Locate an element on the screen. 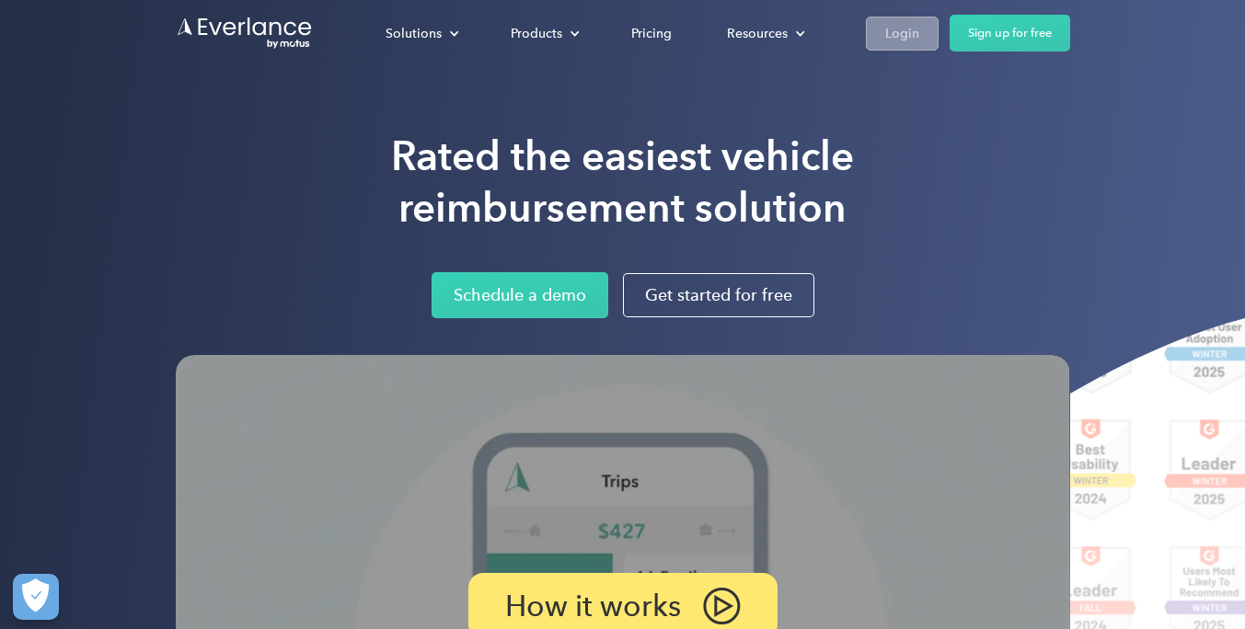  a: Pricing is located at coordinates (651, 33).